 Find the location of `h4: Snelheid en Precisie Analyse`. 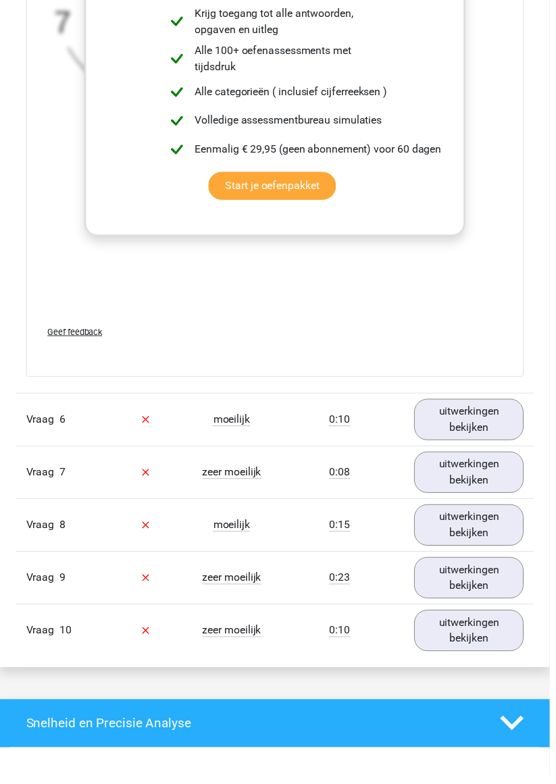

h4: Snelheid en Precisie Analyse is located at coordinates (256, 730).